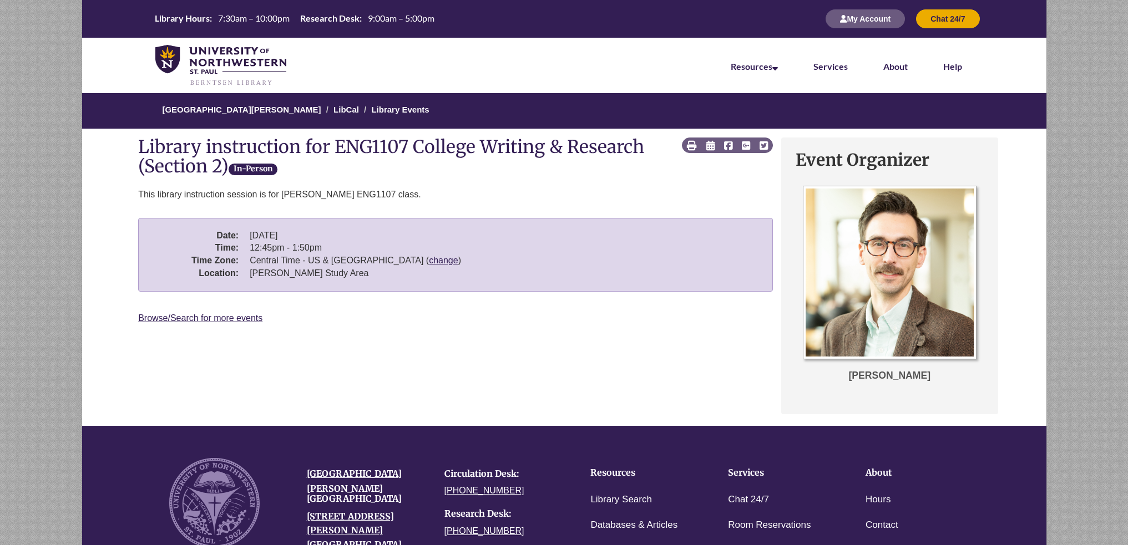 The image size is (1128, 545). Describe the element at coordinates (443, 260) in the screenshot. I see `a: change` at that location.